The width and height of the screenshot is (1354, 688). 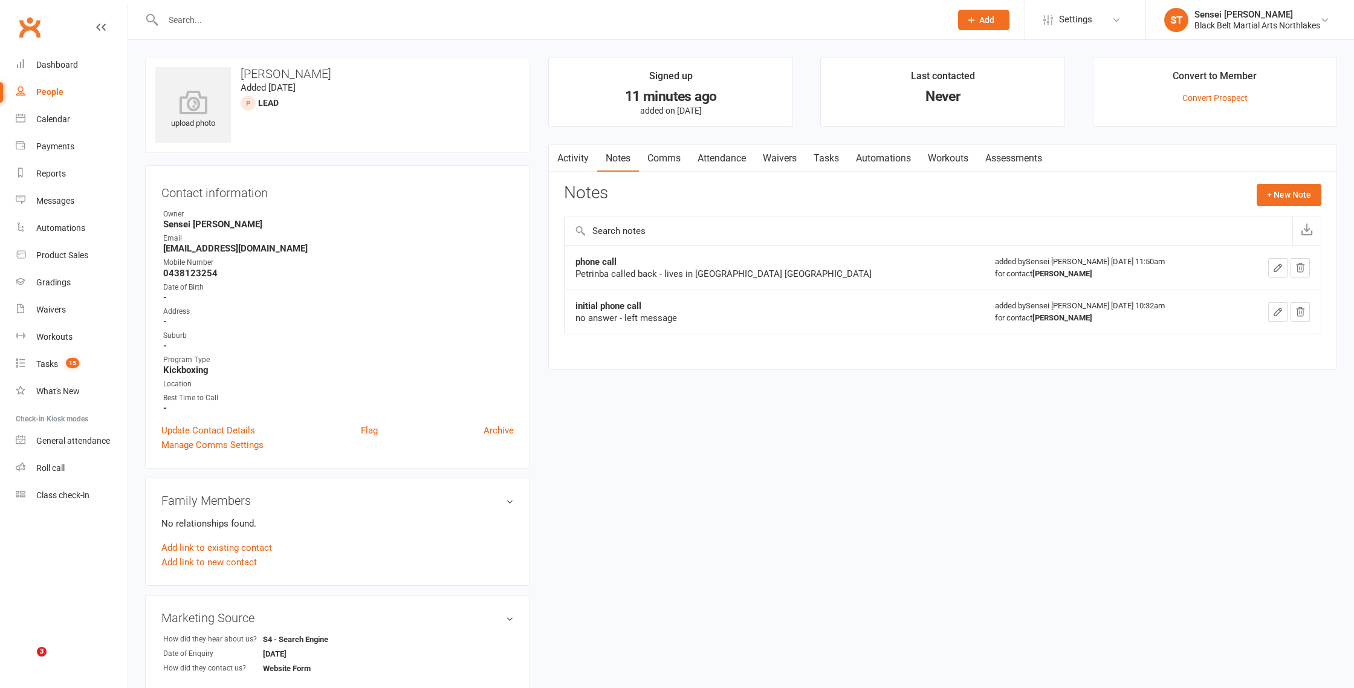 What do you see at coordinates (47, 364) in the screenshot?
I see `div: Tasks` at bounding box center [47, 364].